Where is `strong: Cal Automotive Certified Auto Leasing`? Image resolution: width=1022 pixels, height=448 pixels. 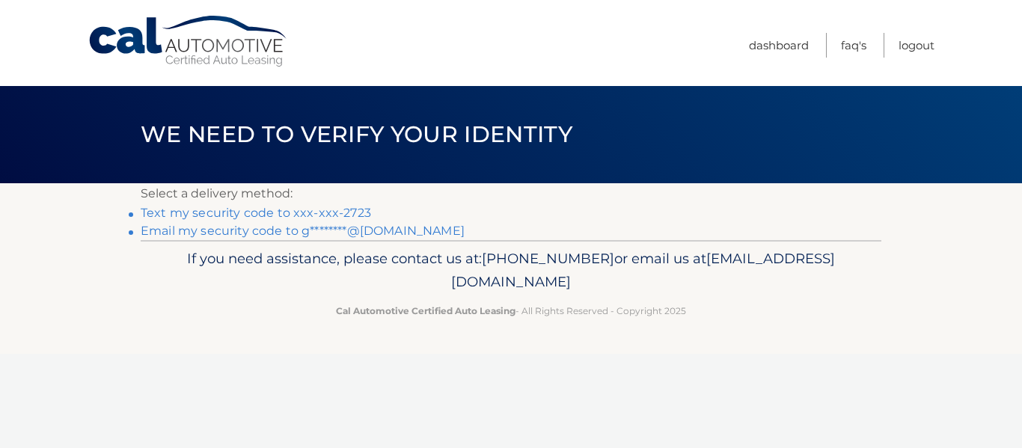
strong: Cal Automotive Certified Auto Leasing is located at coordinates (426, 310).